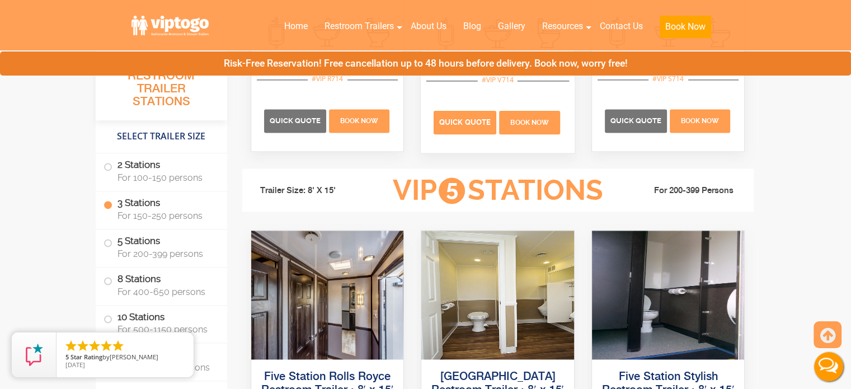 This screenshot has width=851, height=389. I want to click on a: Contact Us, so click(621, 26).